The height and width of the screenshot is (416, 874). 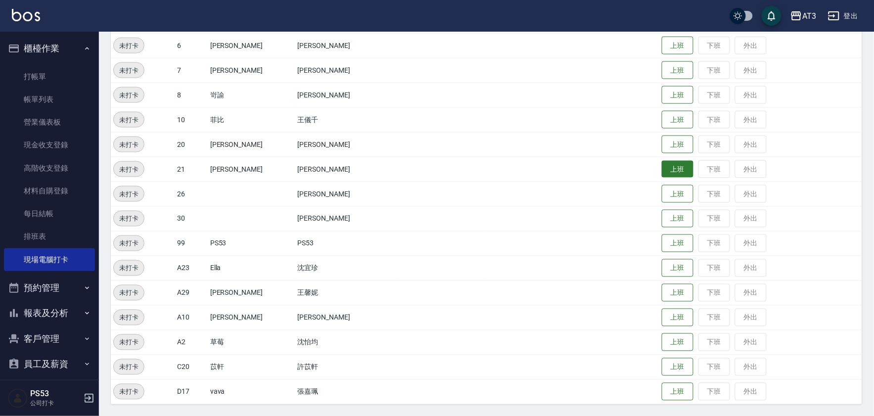 What do you see at coordinates (191, 268) in the screenshot?
I see `td: A23` at bounding box center [191, 268].